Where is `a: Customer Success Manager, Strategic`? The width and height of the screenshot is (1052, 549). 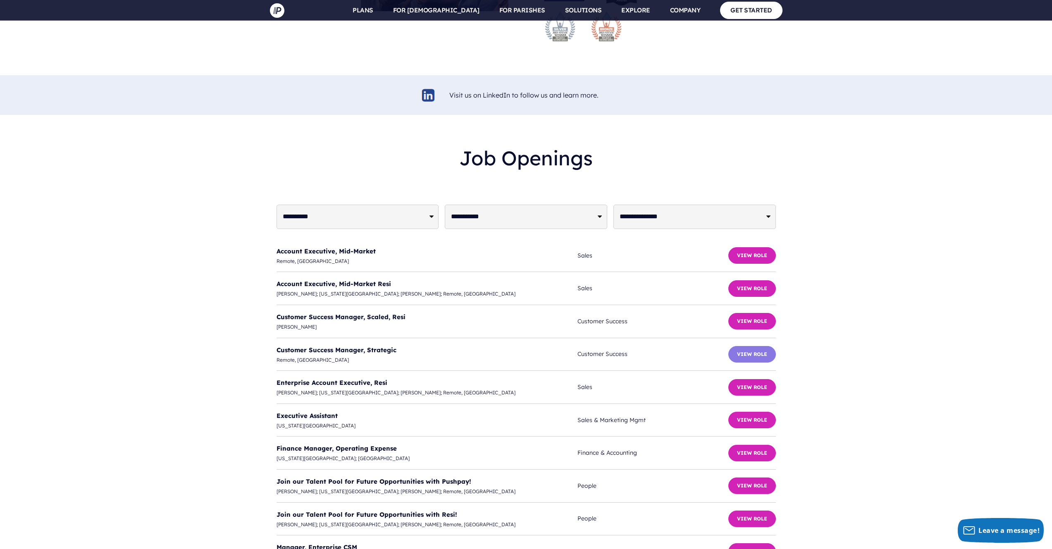 a: Customer Success Manager, Strategic is located at coordinates (336, 350).